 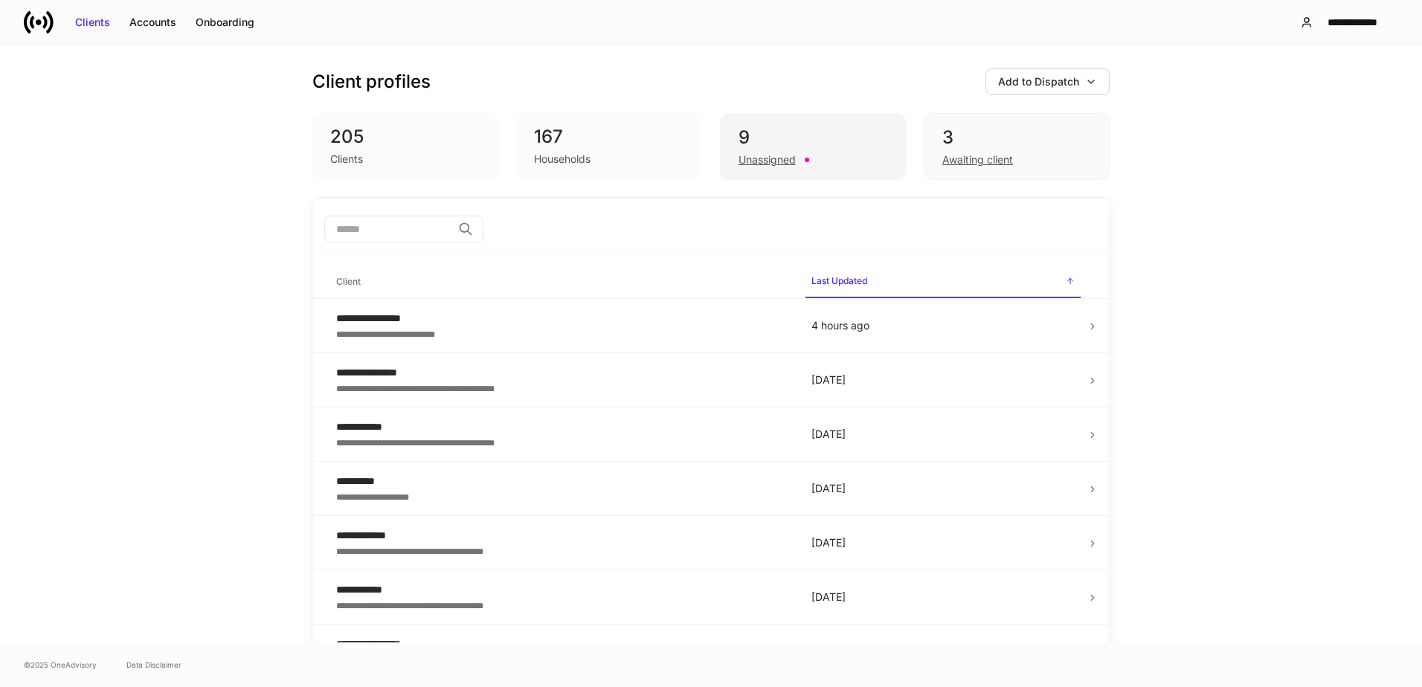 I want to click on div: Accounts, so click(x=152, y=22).